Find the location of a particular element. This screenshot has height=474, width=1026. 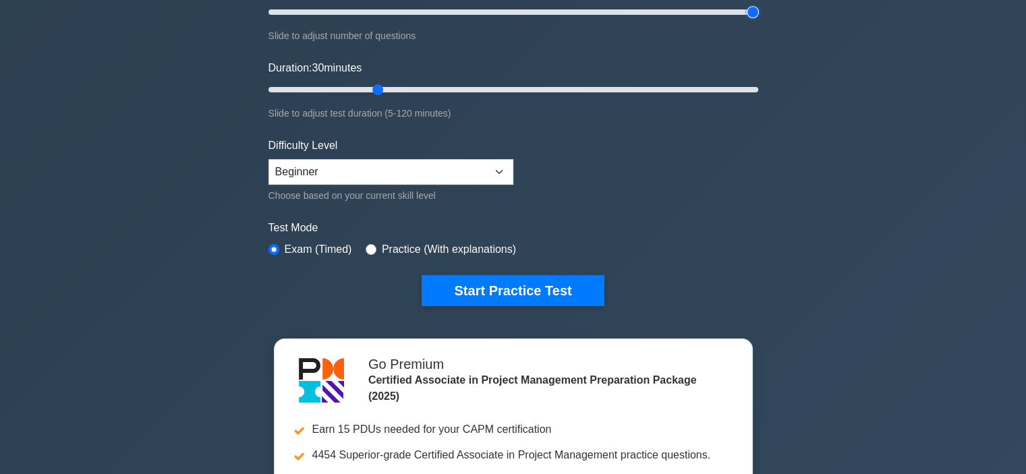

span: 30 is located at coordinates (318, 67).